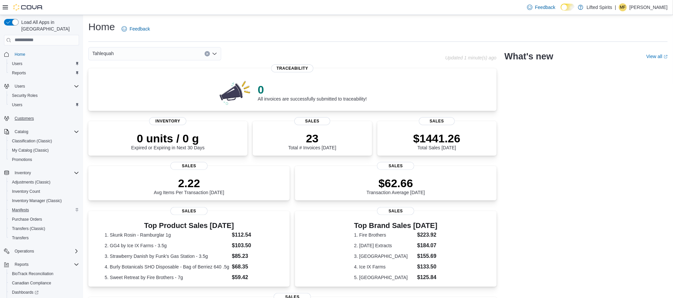 Image resolution: width=673 pixels, height=298 pixels. Describe the element at coordinates (29, 229) in the screenshot. I see `a: Transfers (Classic)` at that location.